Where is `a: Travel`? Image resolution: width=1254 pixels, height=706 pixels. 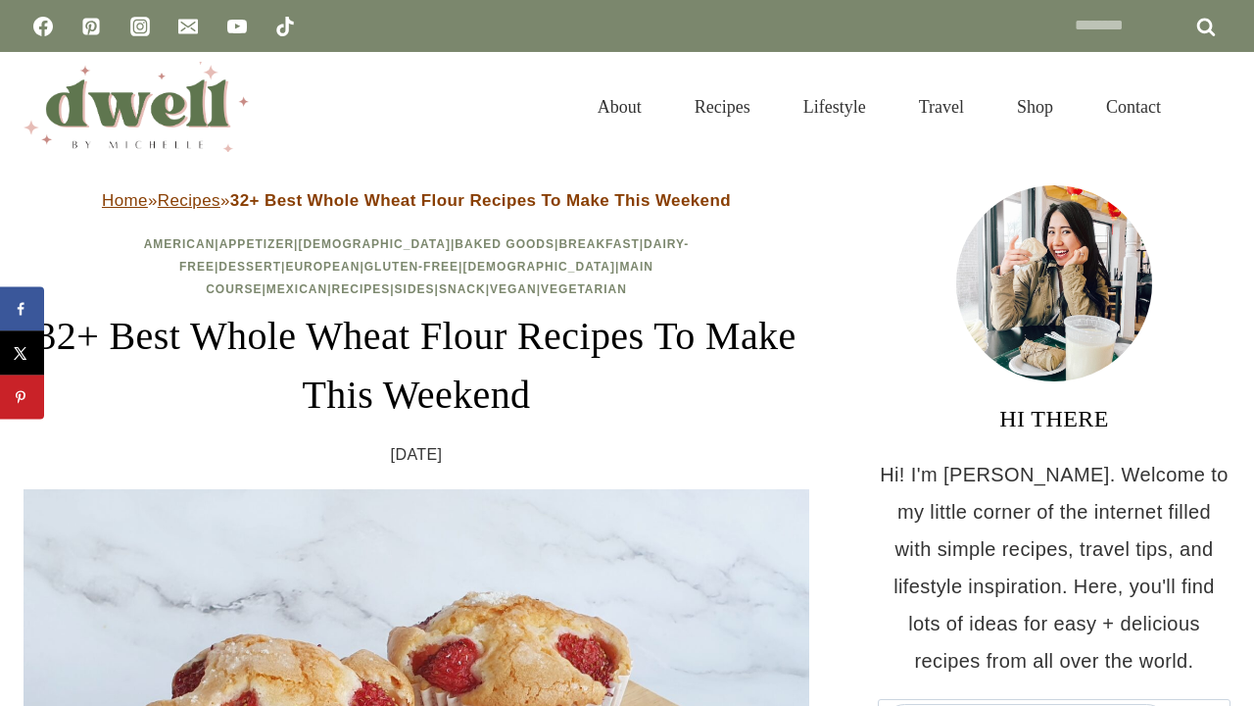 a: Travel is located at coordinates (942, 107).